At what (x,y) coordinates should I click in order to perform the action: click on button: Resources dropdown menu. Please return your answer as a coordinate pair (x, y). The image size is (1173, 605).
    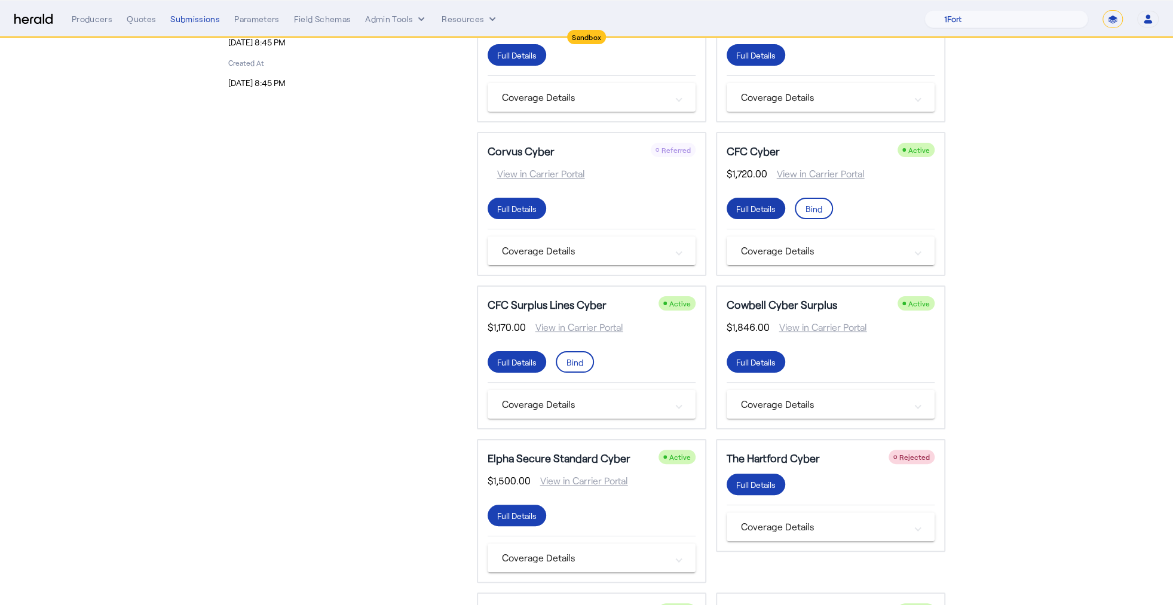
    Looking at the image, I should click on (470, 19).